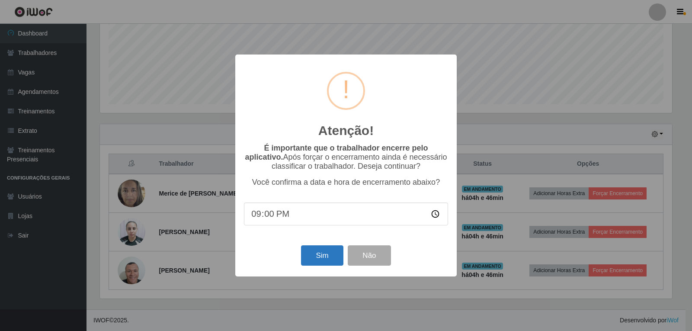  I want to click on p: Você confirma a data e hora de encerramento abaixo?, so click(346, 182).